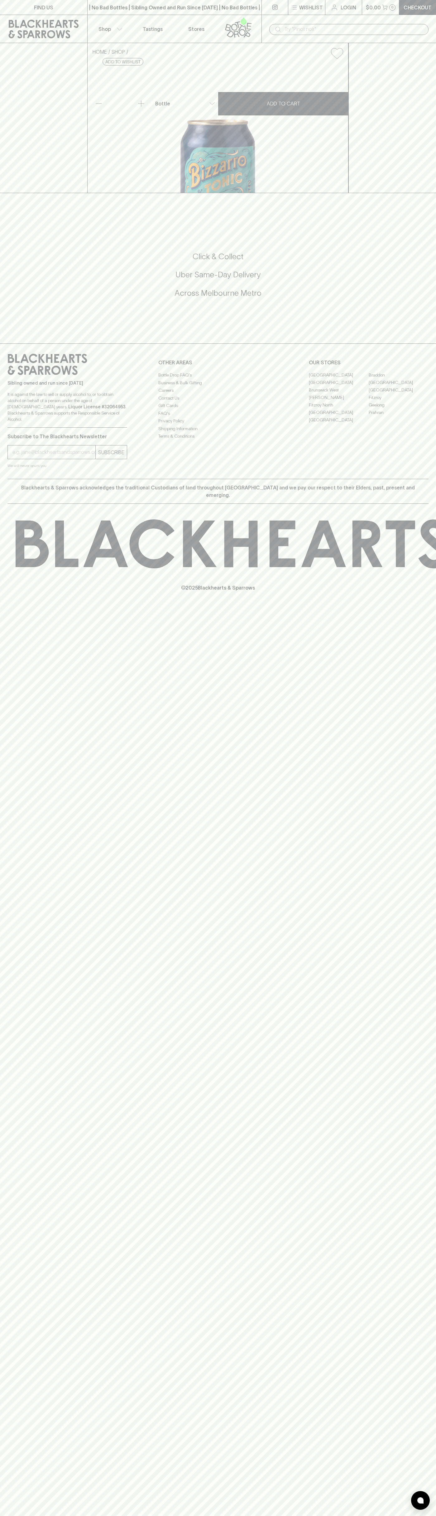 This screenshot has width=436, height=1516. I want to click on p: Wishlist, so click(311, 7).